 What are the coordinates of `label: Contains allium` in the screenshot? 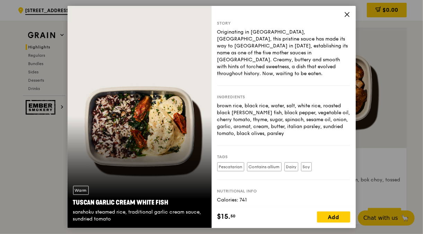 It's located at (264, 167).